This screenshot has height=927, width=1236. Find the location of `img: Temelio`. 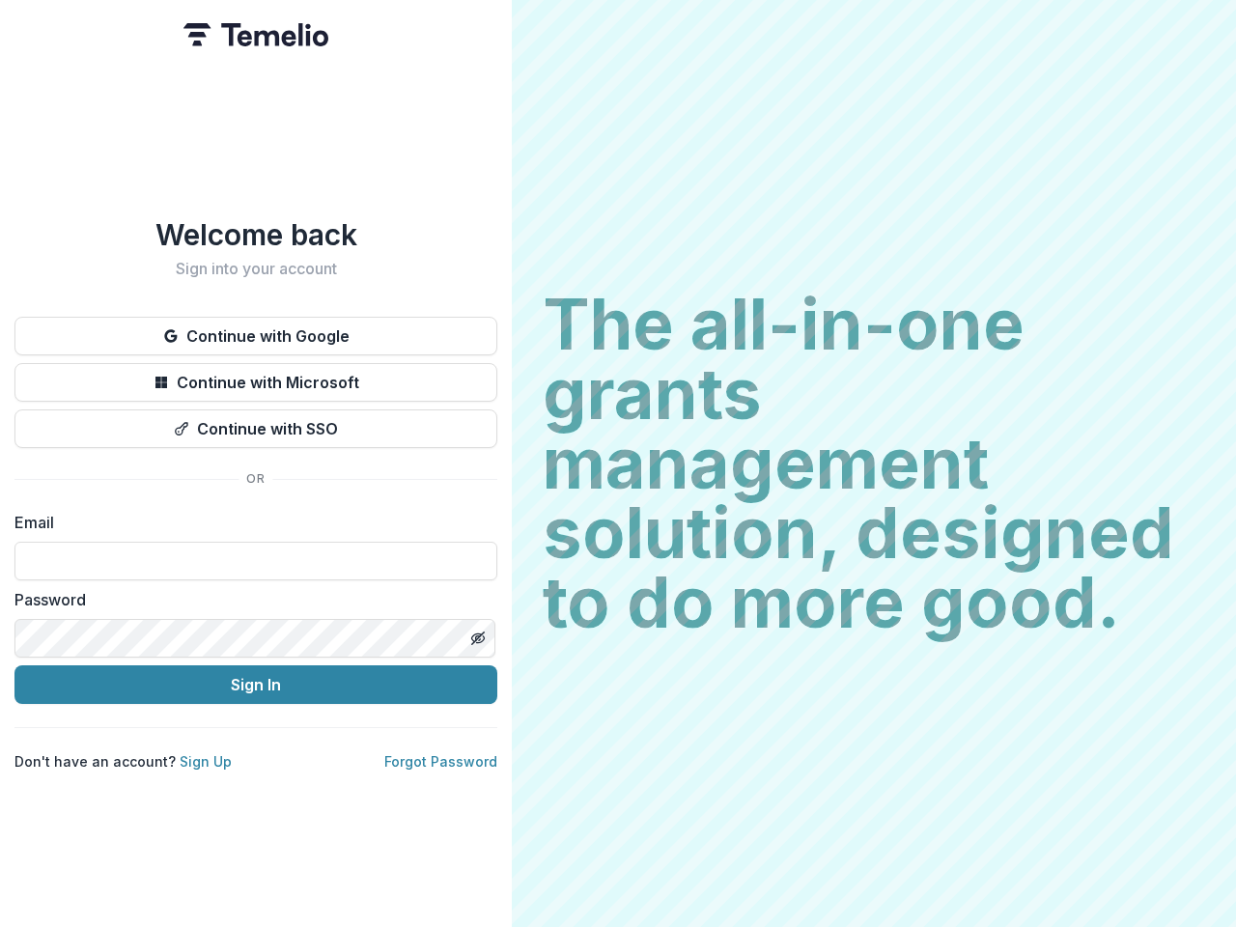

img: Temelio is located at coordinates (256, 35).